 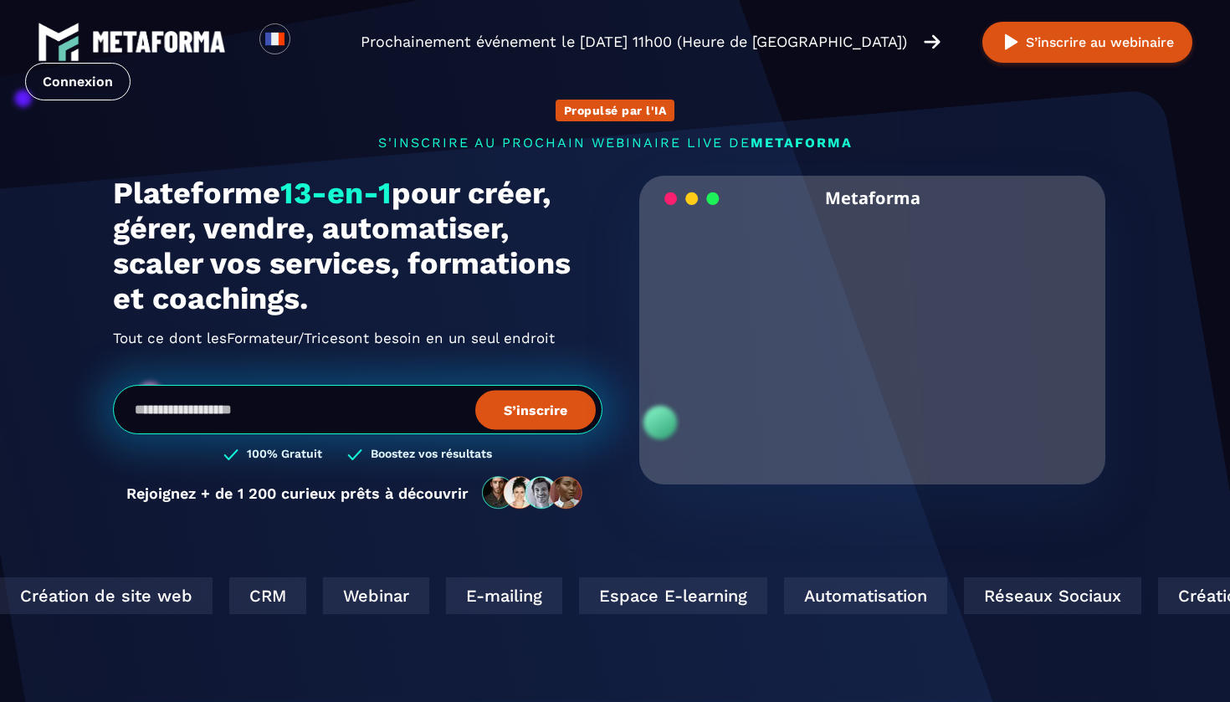 What do you see at coordinates (431, 454) in the screenshot?
I see `h3: Boostez vos résultats` at bounding box center [431, 454].